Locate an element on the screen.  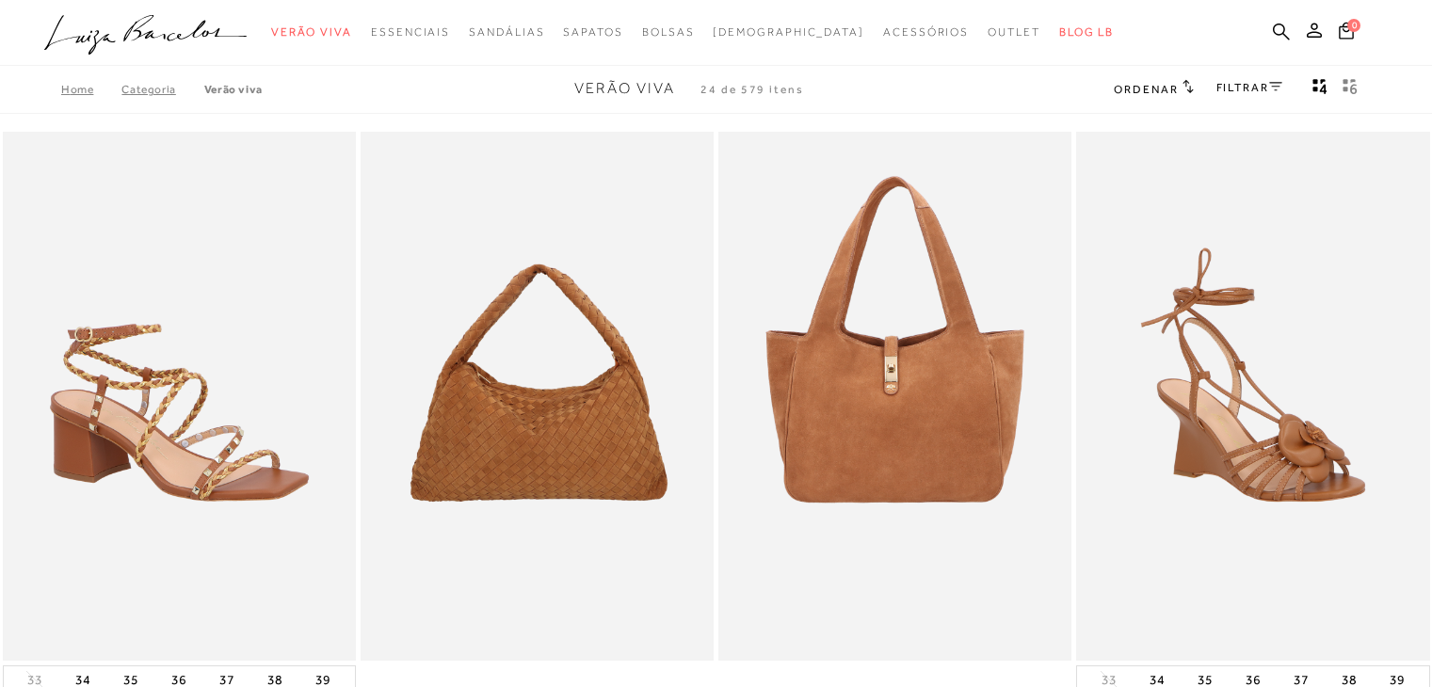
span: Outlet is located at coordinates (1014, 32).